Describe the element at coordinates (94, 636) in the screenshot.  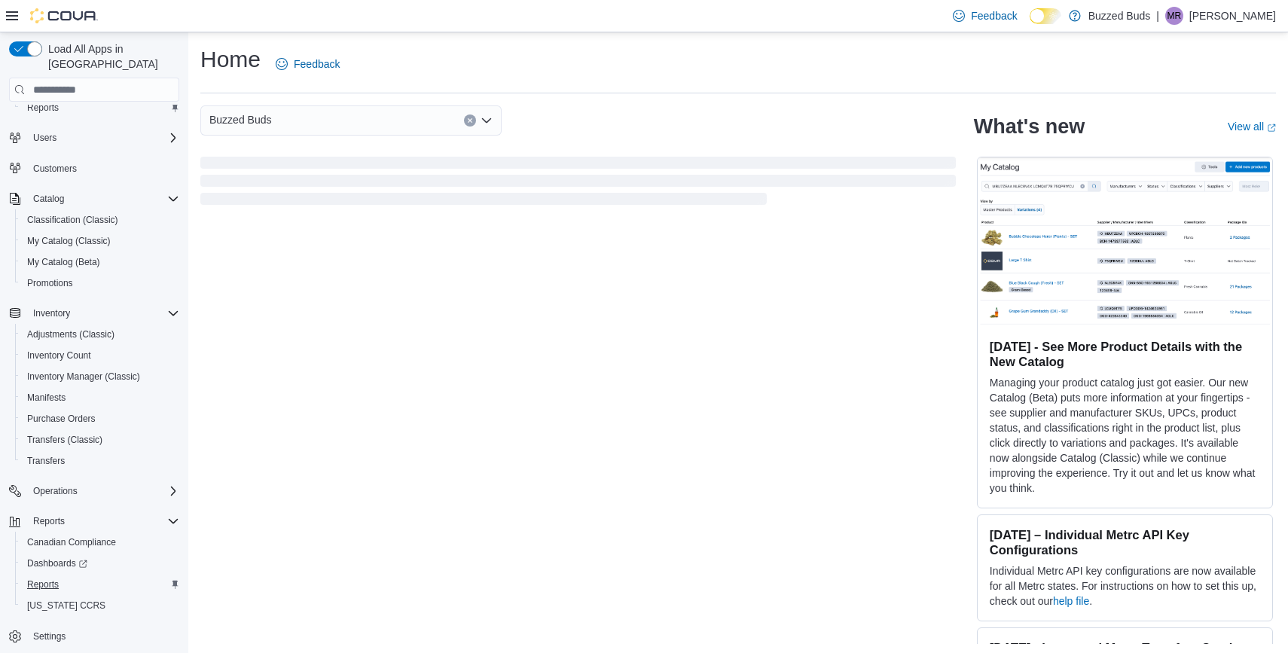
I see `button: Settings` at that location.